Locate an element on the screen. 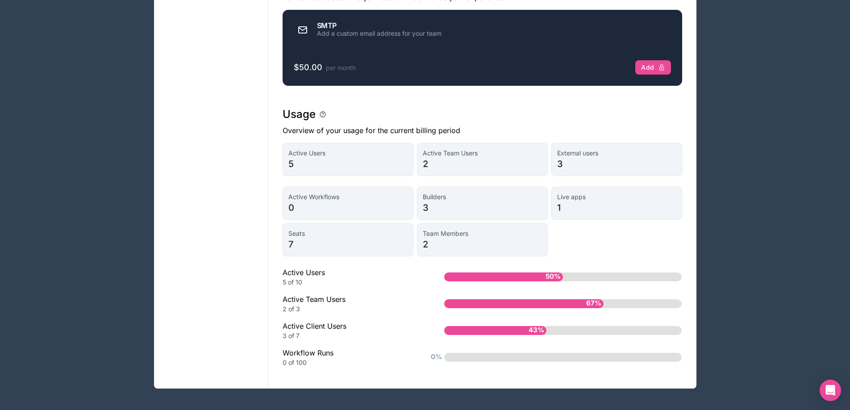 The height and width of the screenshot is (410, 850). span: Active Workflows is located at coordinates (348, 197).